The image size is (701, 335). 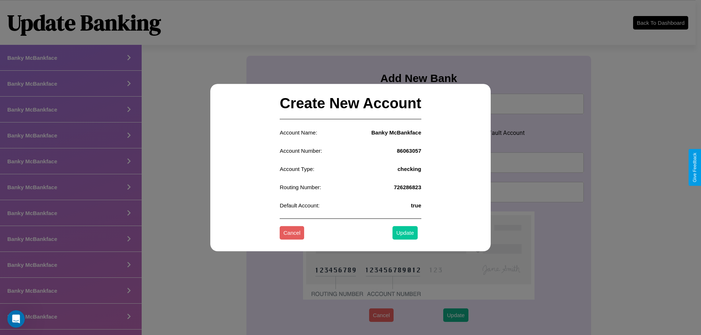 I want to click on p: Default Account:, so click(x=299, y=206).